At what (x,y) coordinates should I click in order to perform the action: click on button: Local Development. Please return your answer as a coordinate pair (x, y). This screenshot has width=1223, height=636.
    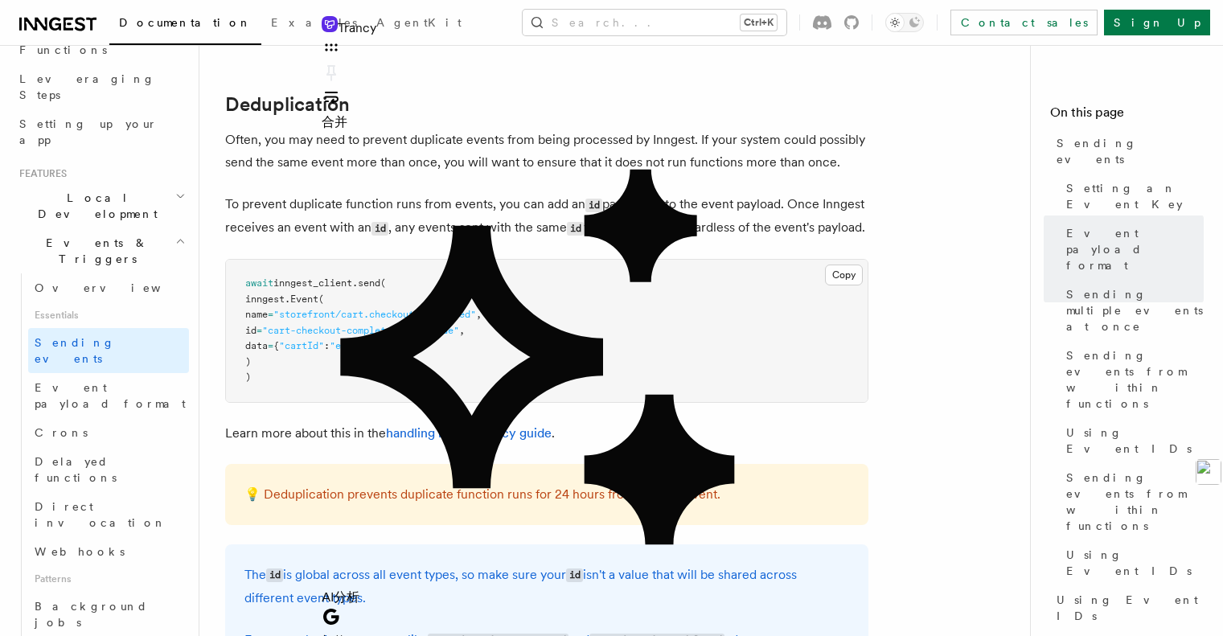
    Looking at the image, I should click on (100, 206).